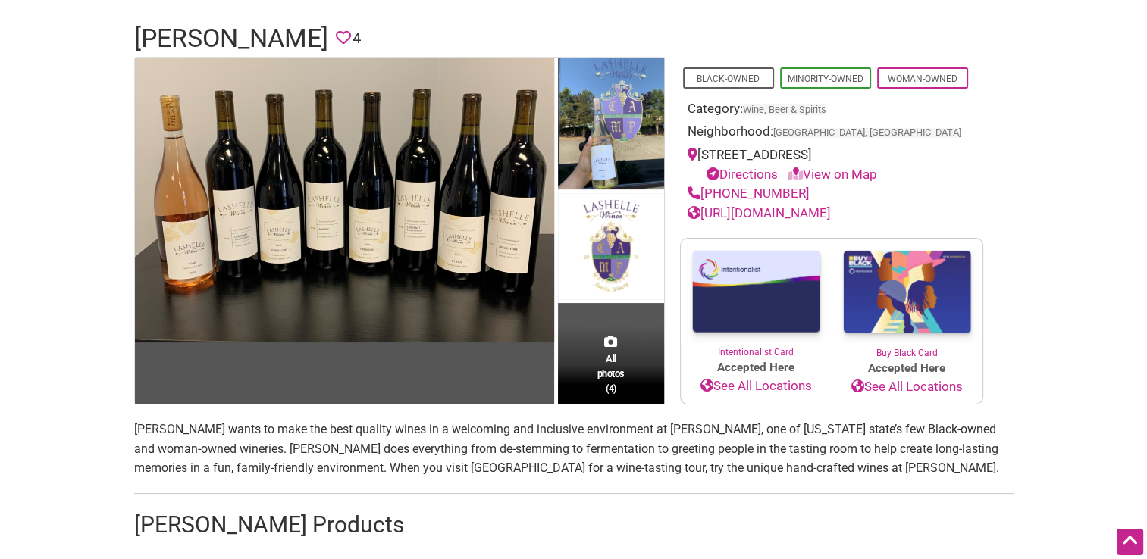 The image size is (1147, 559). I want to click on img: Buy Black Card, so click(907, 293).